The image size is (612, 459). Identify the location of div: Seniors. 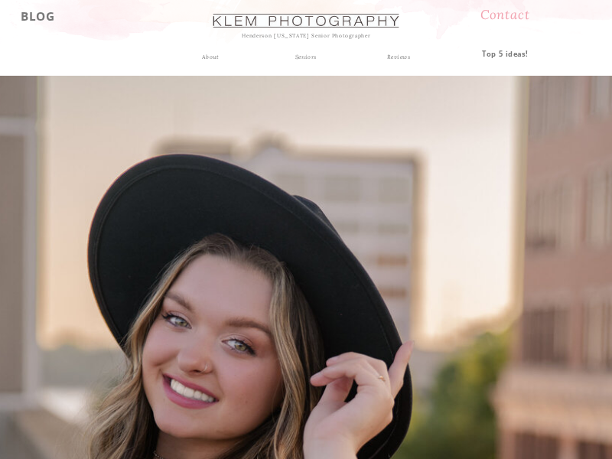
(306, 57).